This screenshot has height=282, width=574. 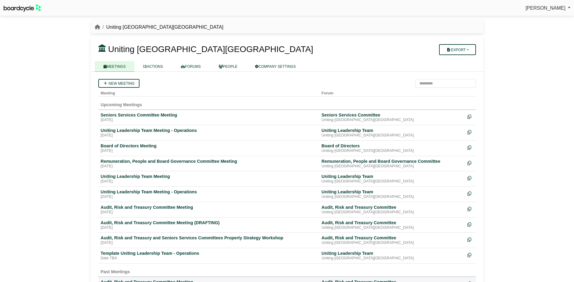 What do you see at coordinates (209, 146) in the screenshot?
I see `div: Board of Directors Meeting` at bounding box center [209, 146].